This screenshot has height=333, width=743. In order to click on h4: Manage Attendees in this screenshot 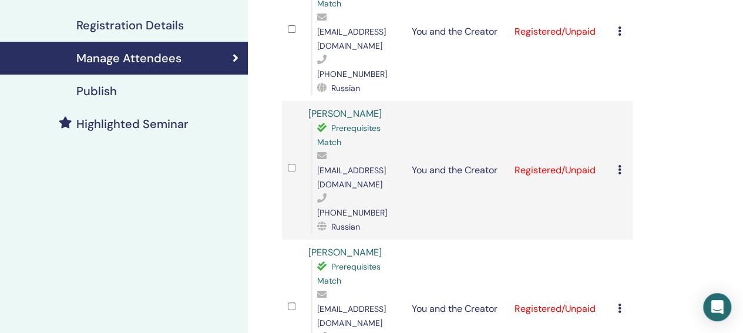, I will do `click(129, 58)`.